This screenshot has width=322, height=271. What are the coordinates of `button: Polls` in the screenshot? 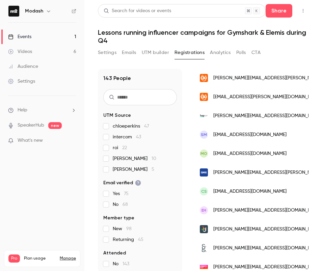 It's located at (241, 53).